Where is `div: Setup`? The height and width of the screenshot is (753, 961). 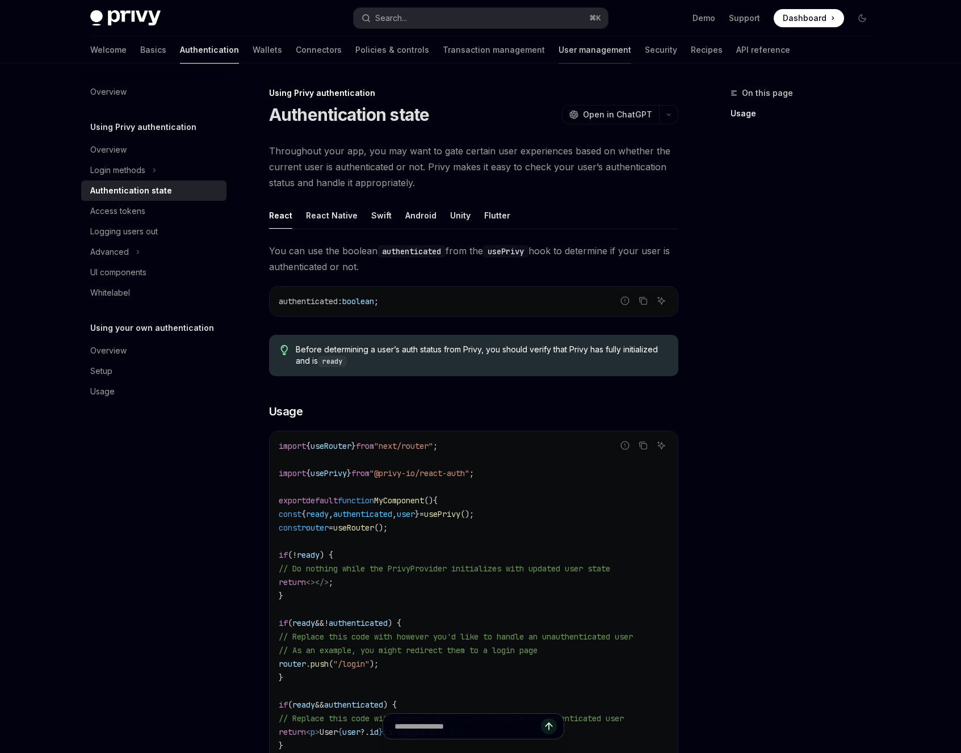 div: Setup is located at coordinates (101, 371).